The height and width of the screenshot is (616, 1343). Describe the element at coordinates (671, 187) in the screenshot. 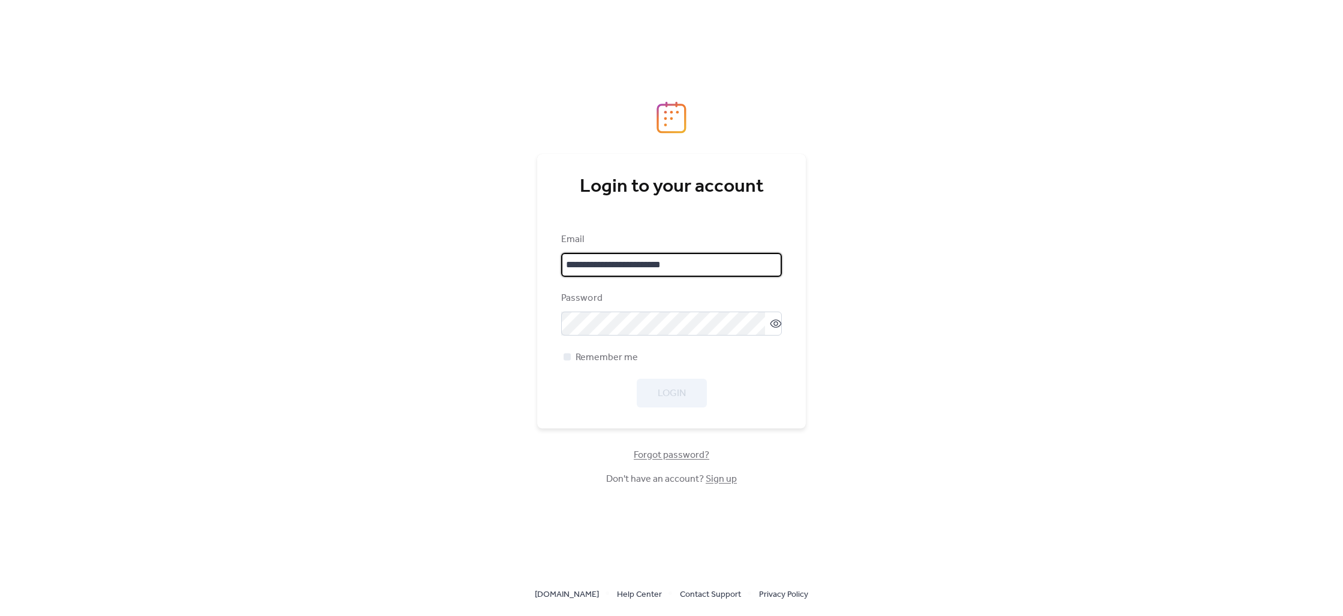

I see `div: Login to your account` at that location.